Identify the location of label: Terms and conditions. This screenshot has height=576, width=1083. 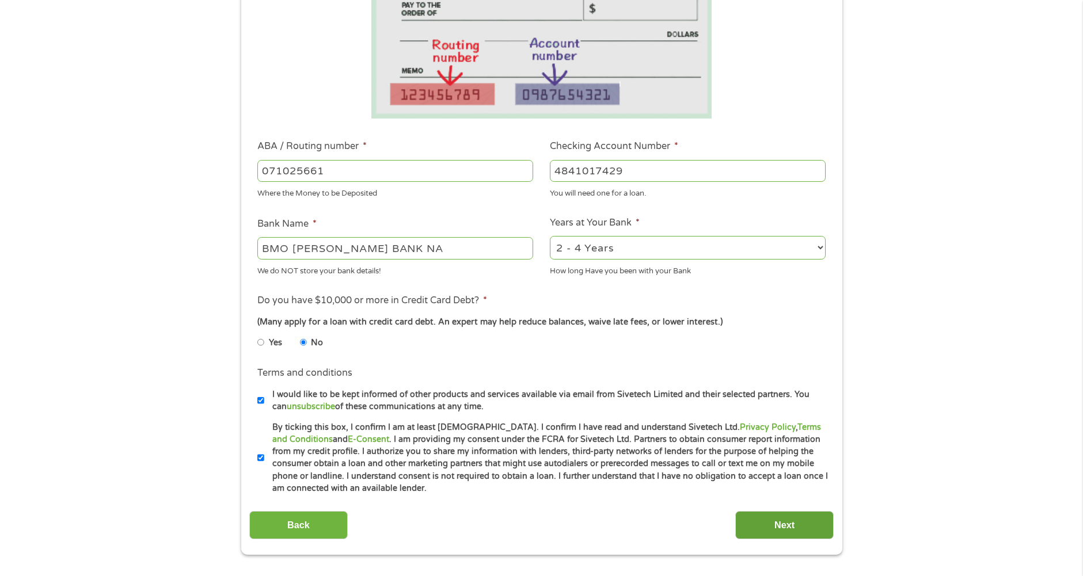
(305, 373).